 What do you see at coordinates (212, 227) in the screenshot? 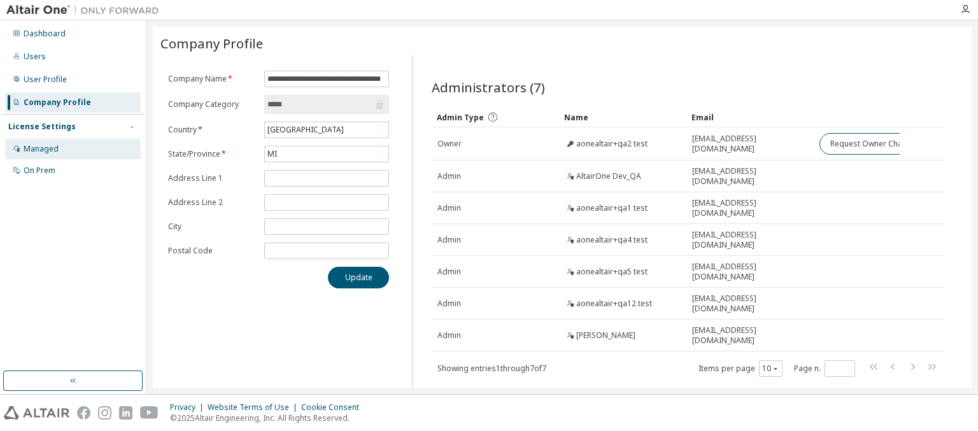
I see `label: City` at bounding box center [212, 227].